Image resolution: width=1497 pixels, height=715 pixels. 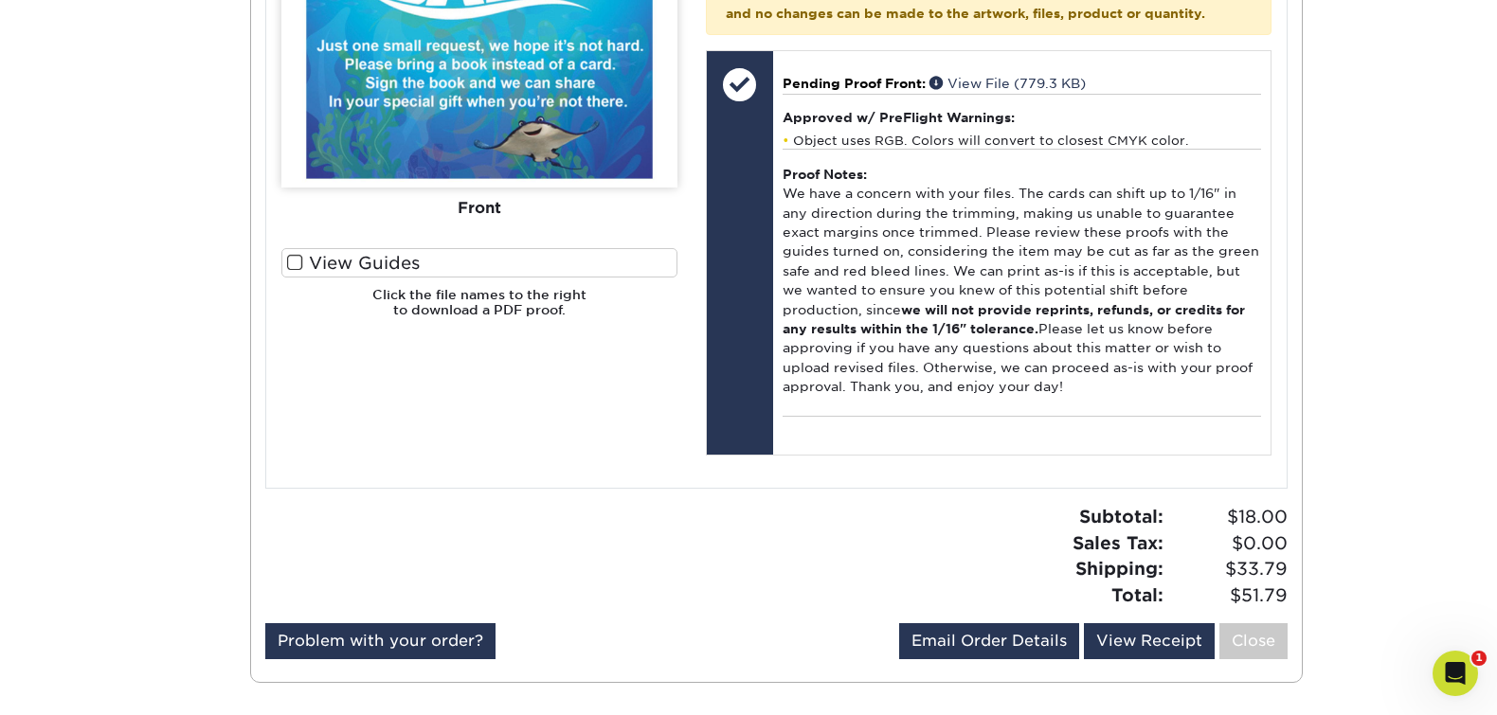 I want to click on label: View Guides, so click(x=479, y=262).